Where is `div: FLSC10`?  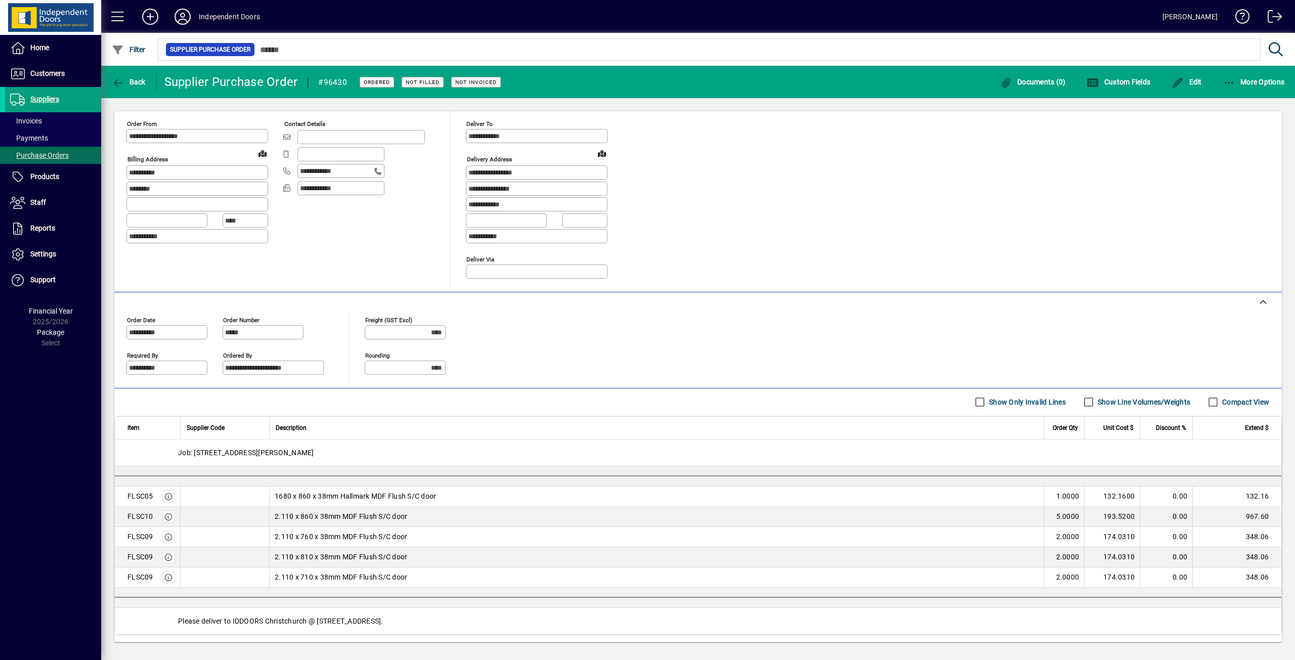 div: FLSC10 is located at coordinates (140, 517).